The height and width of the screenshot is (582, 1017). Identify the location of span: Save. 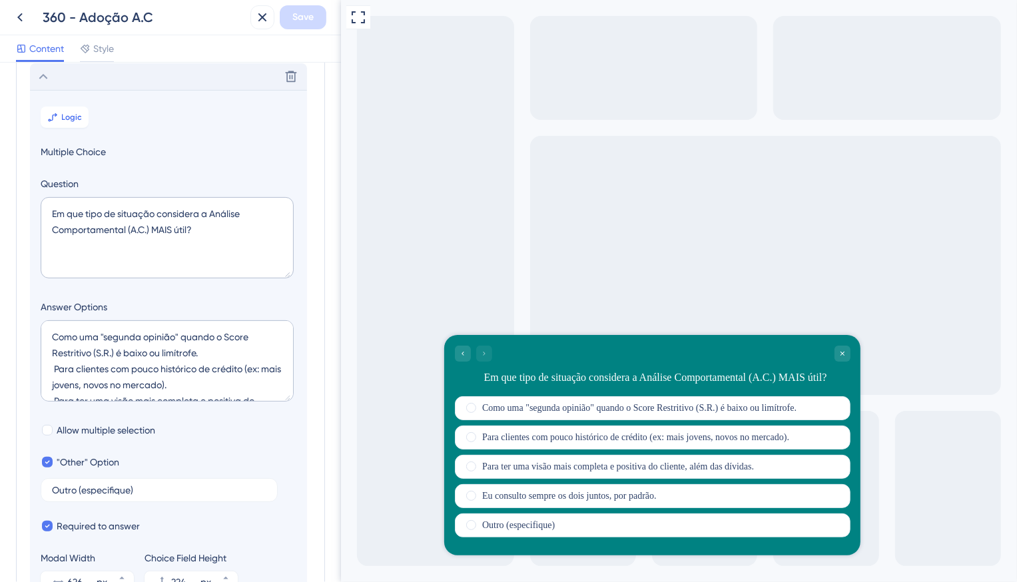
(303, 17).